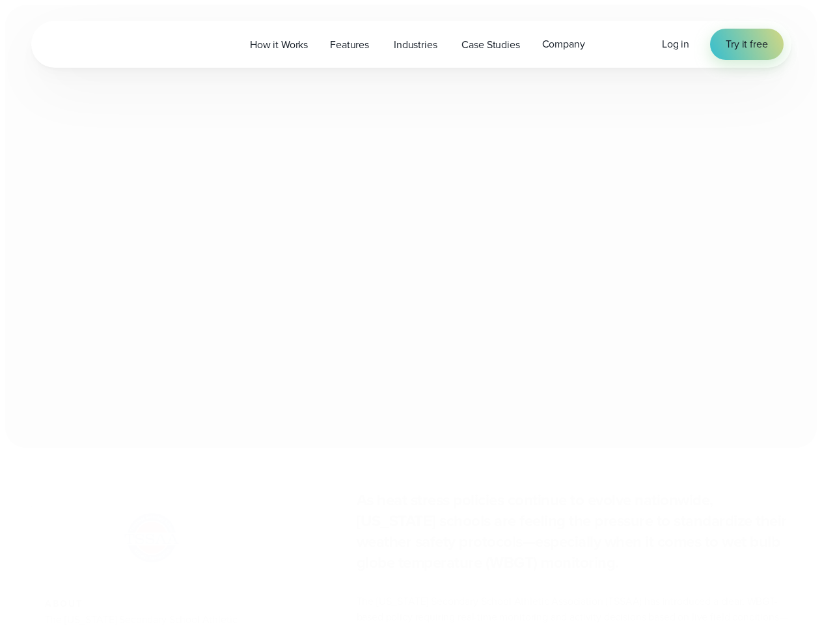 This screenshot has width=822, height=625. What do you see at coordinates (747, 44) in the screenshot?
I see `span: Try it free` at bounding box center [747, 44].